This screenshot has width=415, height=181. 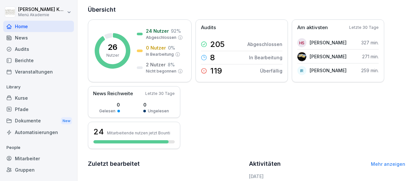 What do you see at coordinates (161, 71) in the screenshot?
I see `p: Nicht begonnen` at bounding box center [161, 71].